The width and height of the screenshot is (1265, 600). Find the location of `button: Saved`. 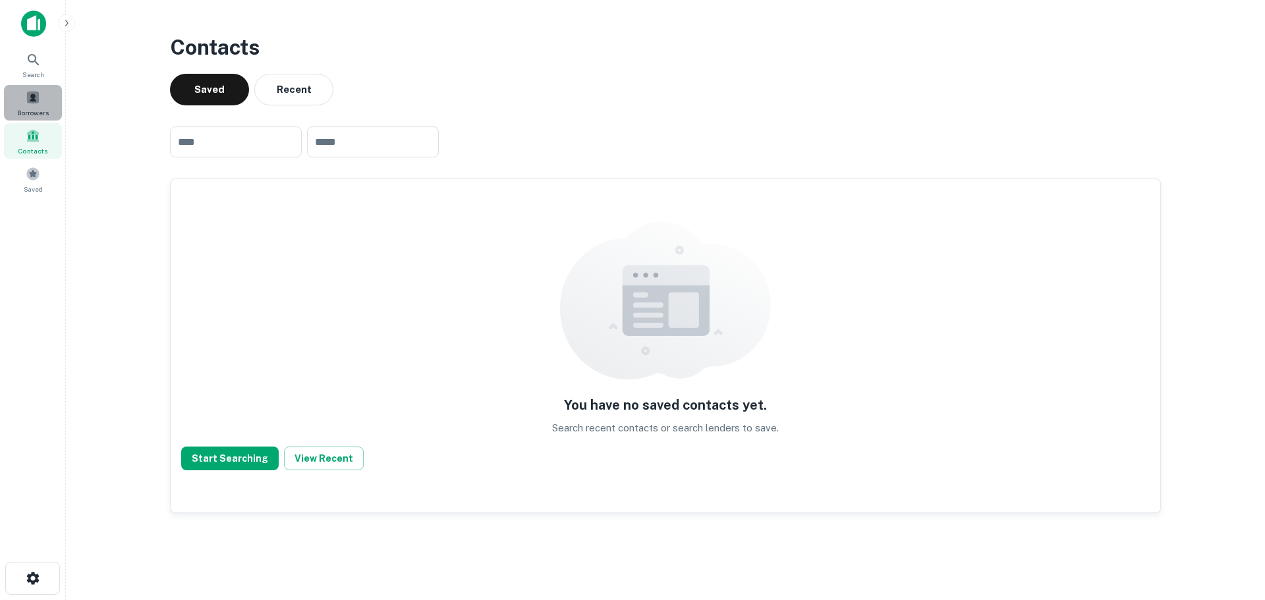

button: Saved is located at coordinates (210, 90).